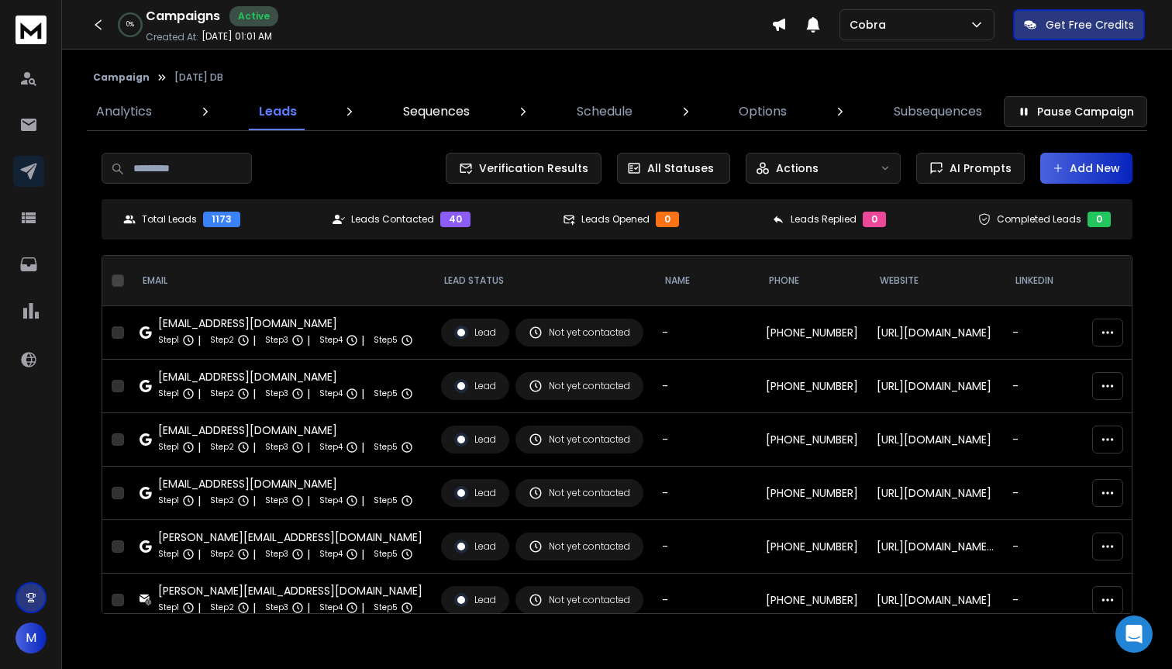 This screenshot has width=1172, height=669. I want to click on div: Open Intercom Messenger, so click(1134, 634).